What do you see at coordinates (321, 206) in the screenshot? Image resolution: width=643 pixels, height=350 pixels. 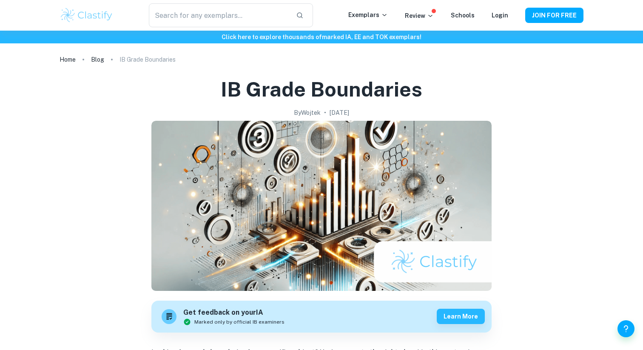 I see `img: IB Grade Boundaries cover image` at bounding box center [321, 206].